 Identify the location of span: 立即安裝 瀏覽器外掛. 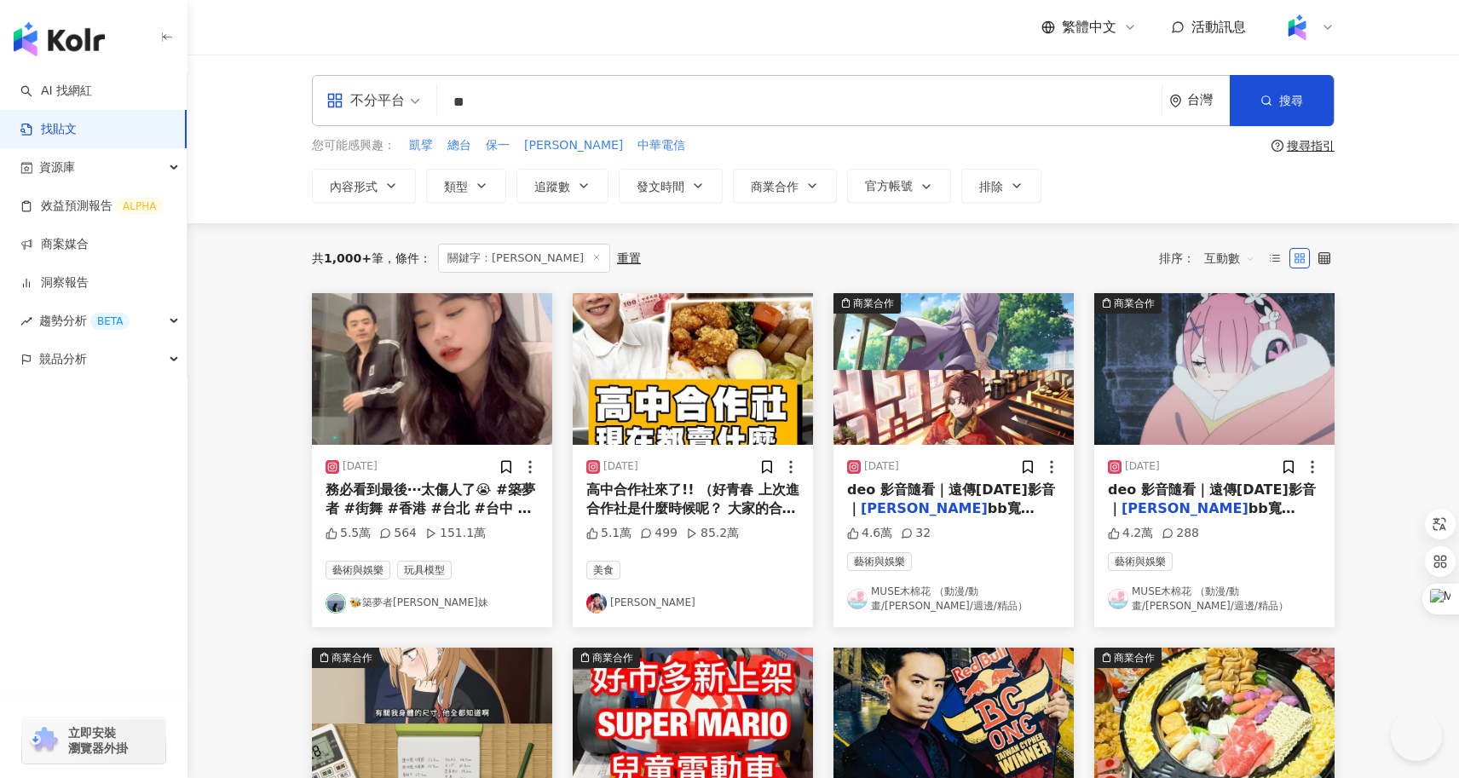
(98, 740).